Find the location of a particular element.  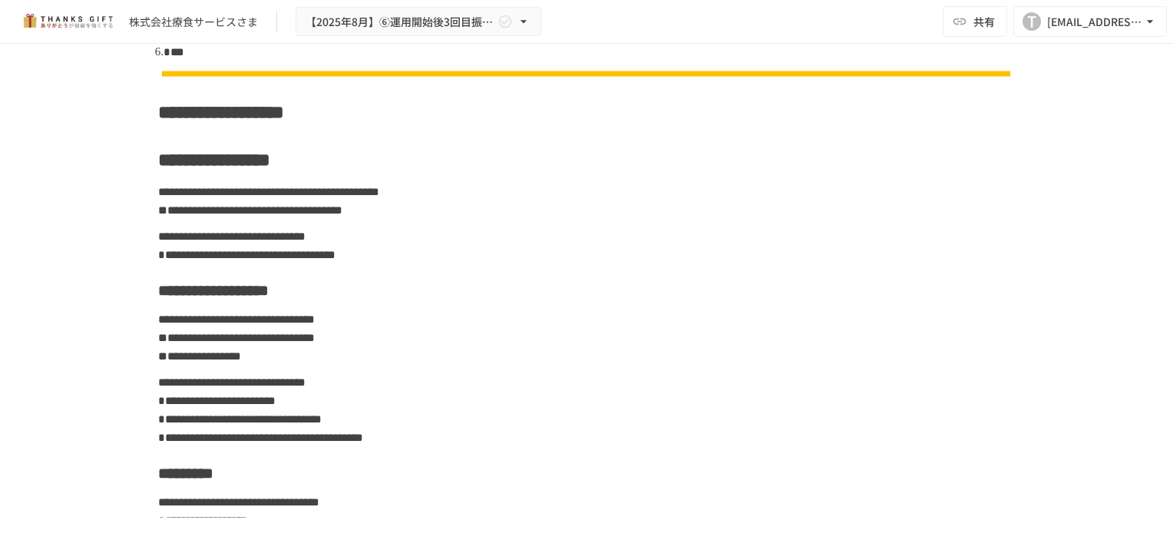

button: 【2025年8月】⑥運用開始後3回目振り返りMTG is located at coordinates (418, 21).